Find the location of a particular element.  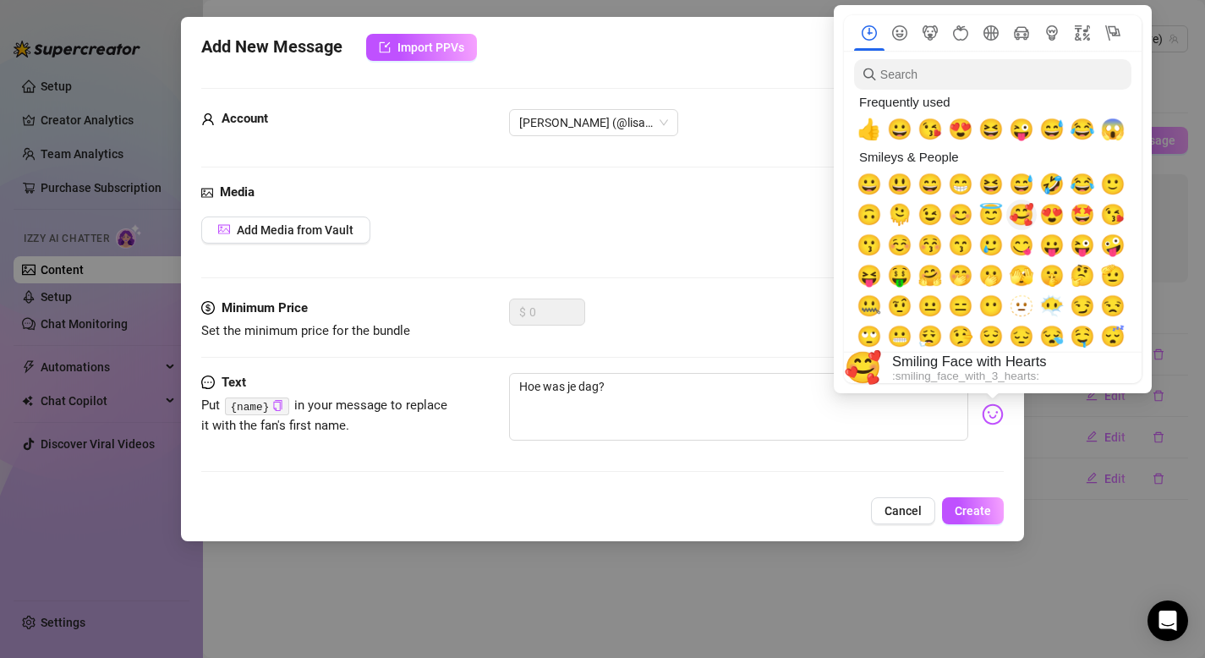

span: Add New Message is located at coordinates (271, 47).